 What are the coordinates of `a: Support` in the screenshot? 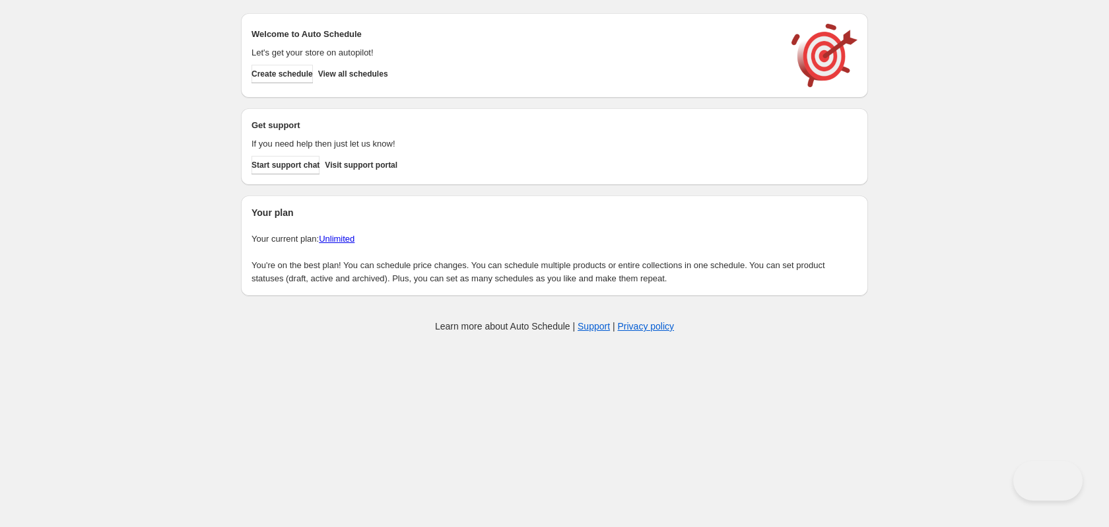 It's located at (593, 326).